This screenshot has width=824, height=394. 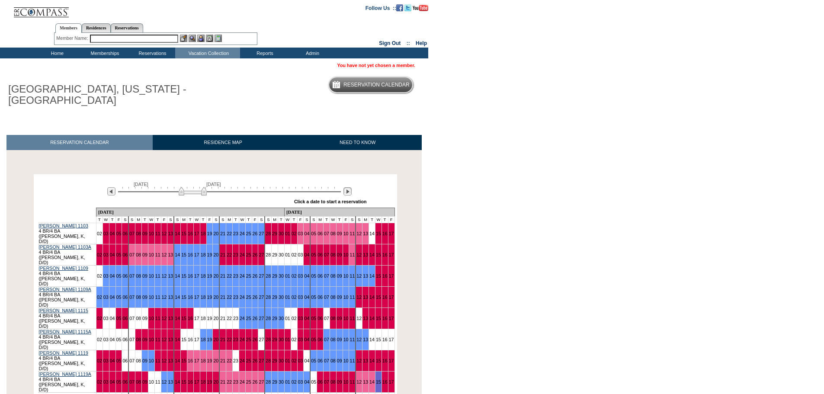 What do you see at coordinates (312, 53) in the screenshot?
I see `td: Admin` at bounding box center [312, 53].